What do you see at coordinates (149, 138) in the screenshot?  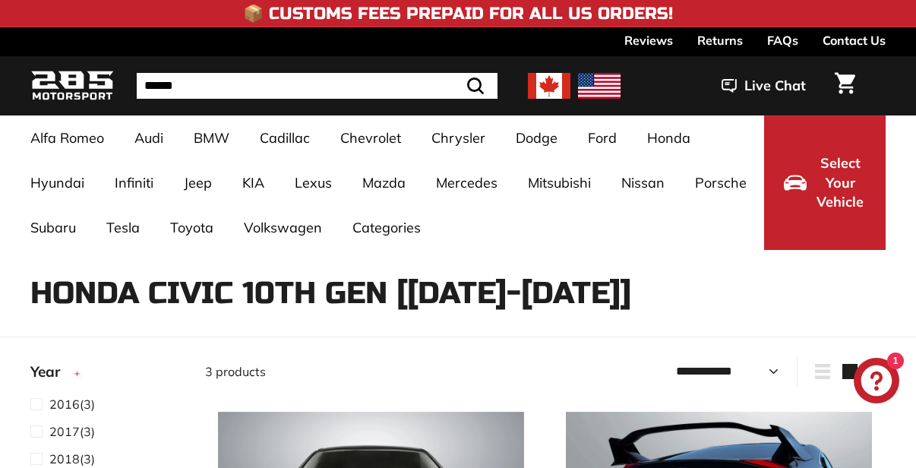 I see `a: Audi` at bounding box center [149, 138].